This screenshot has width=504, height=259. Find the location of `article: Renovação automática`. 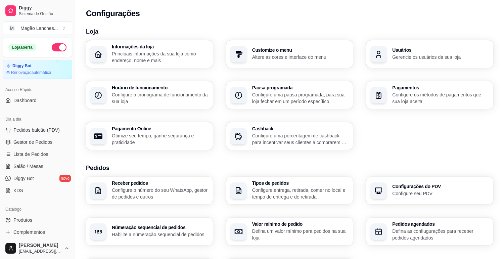

article: Renovação automática is located at coordinates (31, 72).